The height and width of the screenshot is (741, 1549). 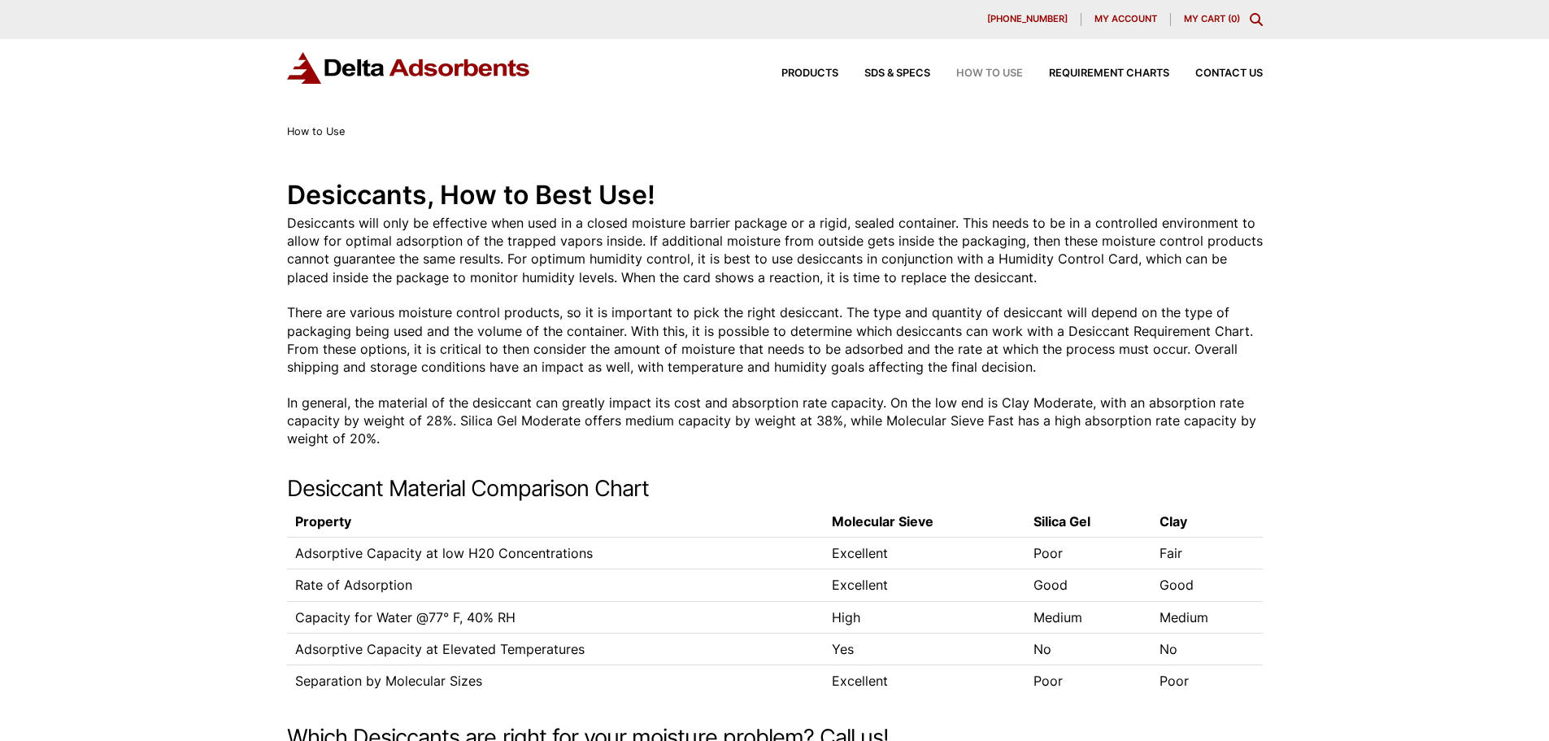 What do you see at coordinates (897, 73) in the screenshot?
I see `span: SDS & SPECS` at bounding box center [897, 73].